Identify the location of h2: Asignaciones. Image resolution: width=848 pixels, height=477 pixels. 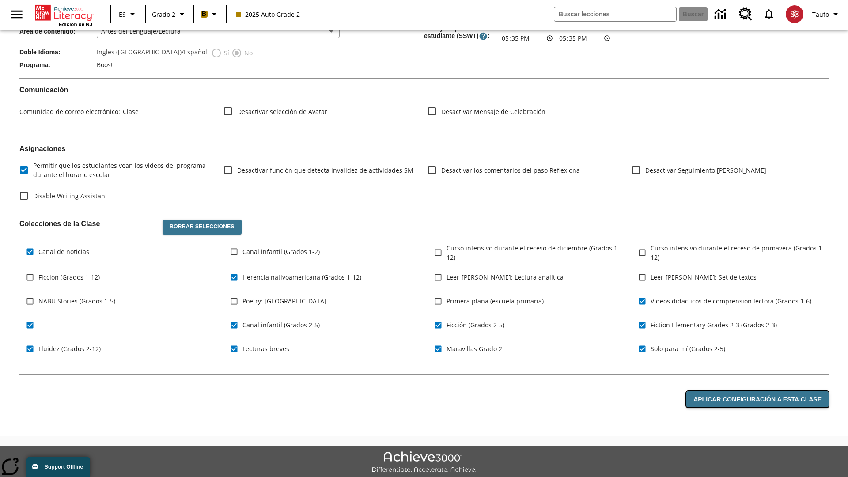
(424, 148).